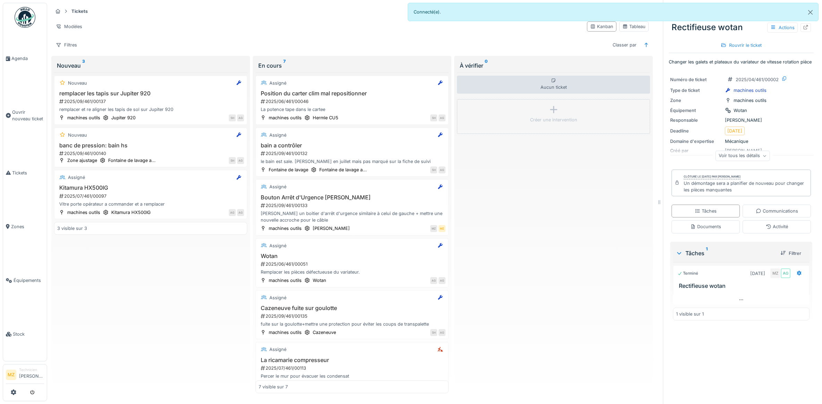 Image resolution: width=822 pixels, height=404 pixels. What do you see at coordinates (352, 308) in the screenshot?
I see `h3: Cazeneuve fuite sur goulotte` at bounding box center [352, 308].